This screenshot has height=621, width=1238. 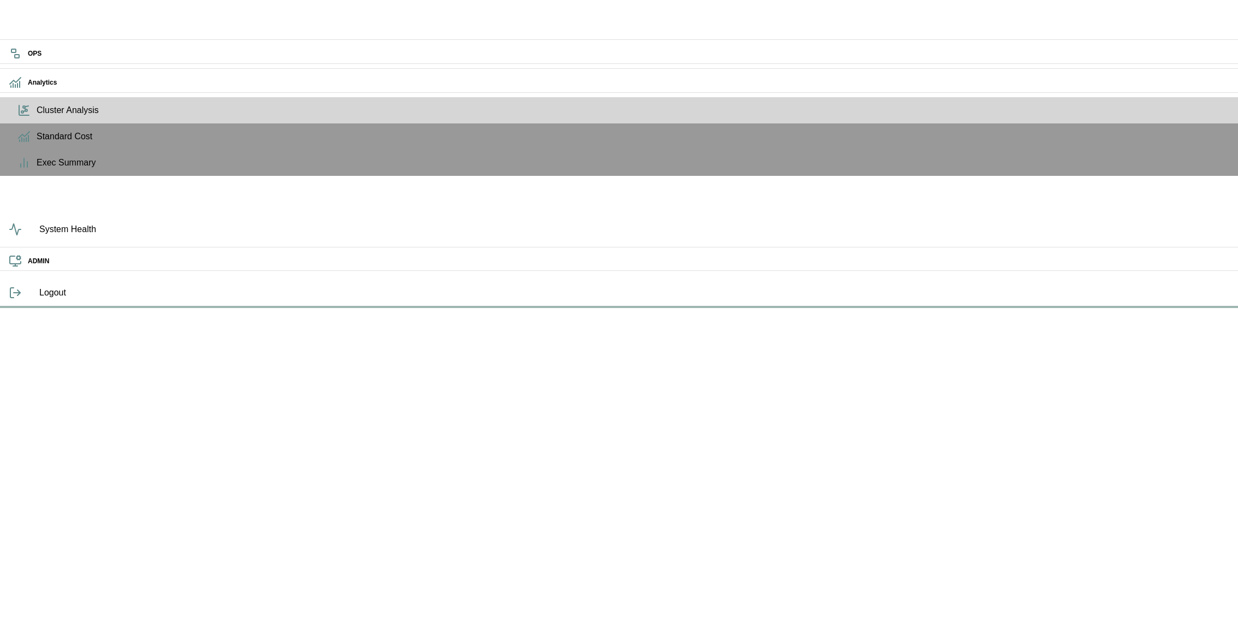 What do you see at coordinates (633, 163) in the screenshot?
I see `span: Exec Summary` at bounding box center [633, 163].